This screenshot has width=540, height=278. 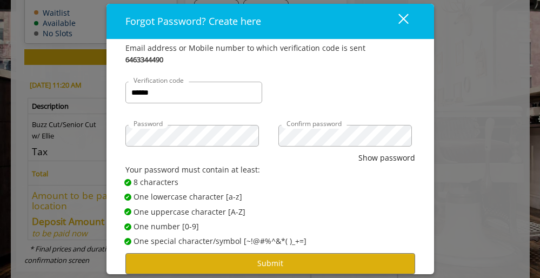 I want to click on span: One number [0-9], so click(x=166, y=226).